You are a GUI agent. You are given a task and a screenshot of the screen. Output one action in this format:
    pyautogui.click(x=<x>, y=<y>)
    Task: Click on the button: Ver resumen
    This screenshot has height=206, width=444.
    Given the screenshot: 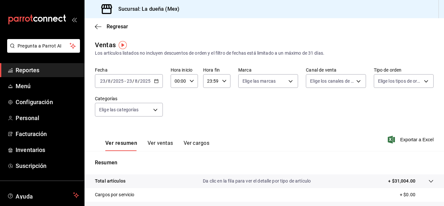 What is the action you would take?
    pyautogui.click(x=121, y=145)
    